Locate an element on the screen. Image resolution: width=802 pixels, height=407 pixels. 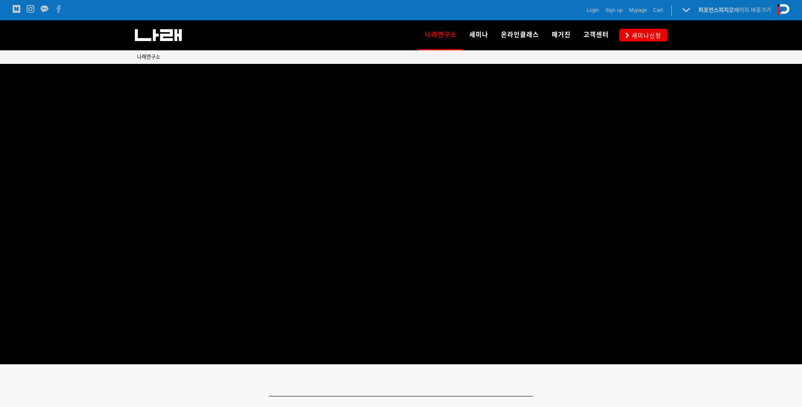
a: Mypage is located at coordinates (638, 10).